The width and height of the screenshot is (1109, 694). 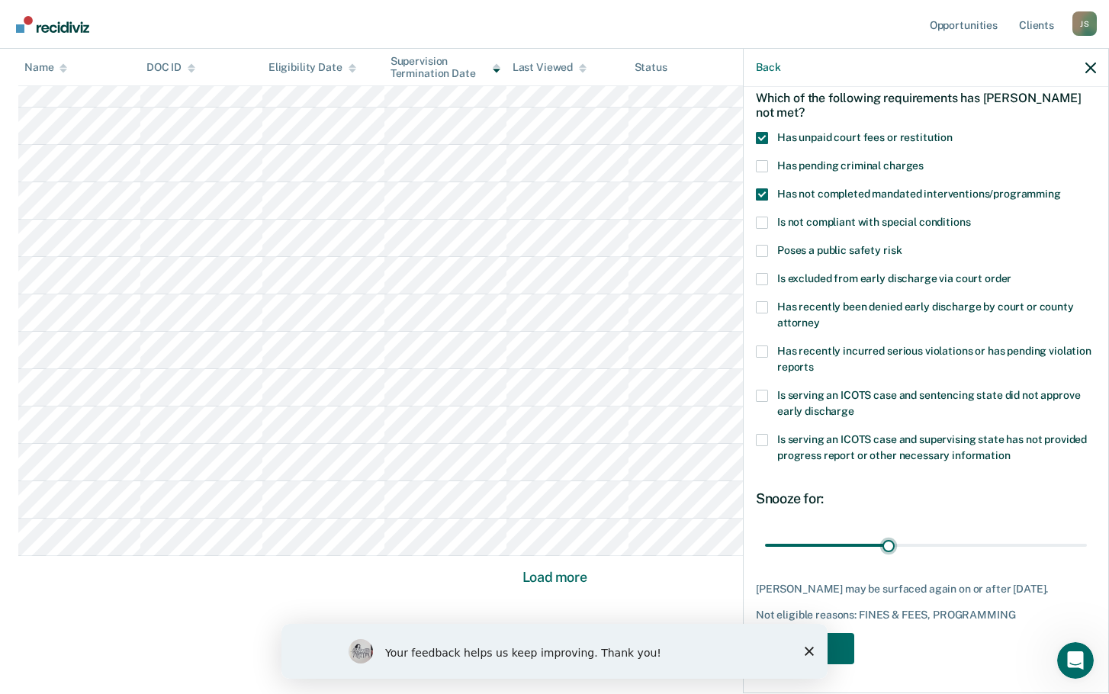 I want to click on div: J S, so click(x=1084, y=24).